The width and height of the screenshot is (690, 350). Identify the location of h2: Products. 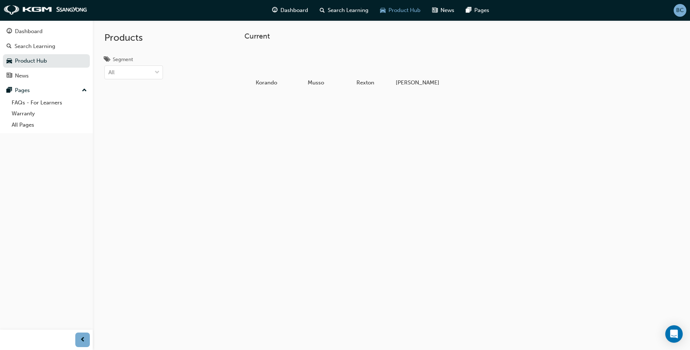
(134, 38).